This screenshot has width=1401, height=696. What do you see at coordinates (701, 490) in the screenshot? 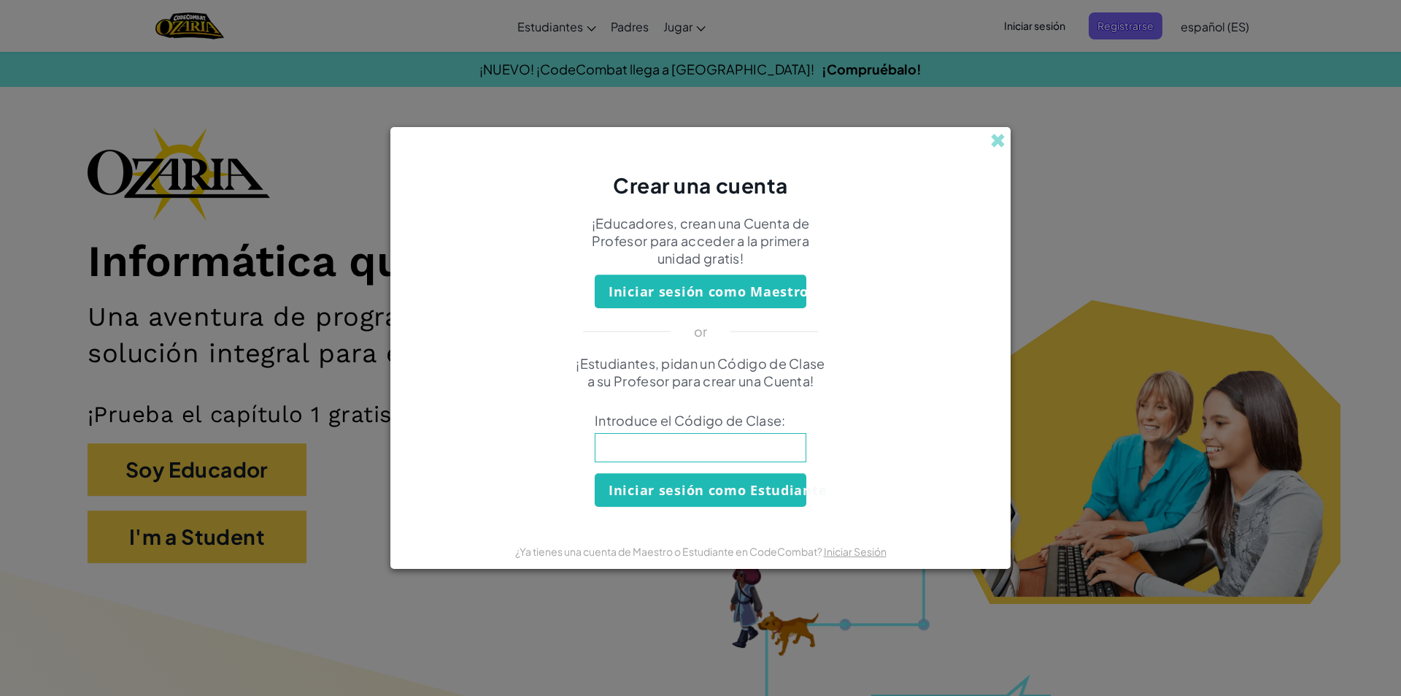
I see `button: Iniciar sesión como Estudiante` at bounding box center [701, 490].